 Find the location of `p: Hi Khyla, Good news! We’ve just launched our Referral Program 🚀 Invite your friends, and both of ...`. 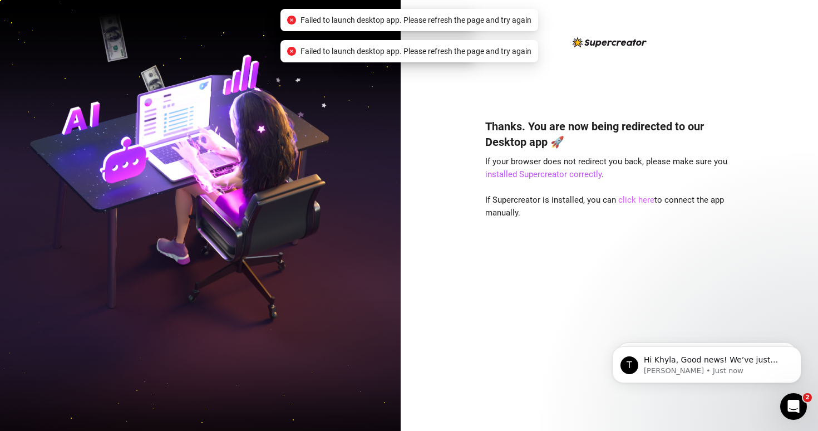

p: Hi Khyla, Good news! We’ve just launched our Referral Program 🚀 Invite your friends, and both of ... is located at coordinates (120, 37).